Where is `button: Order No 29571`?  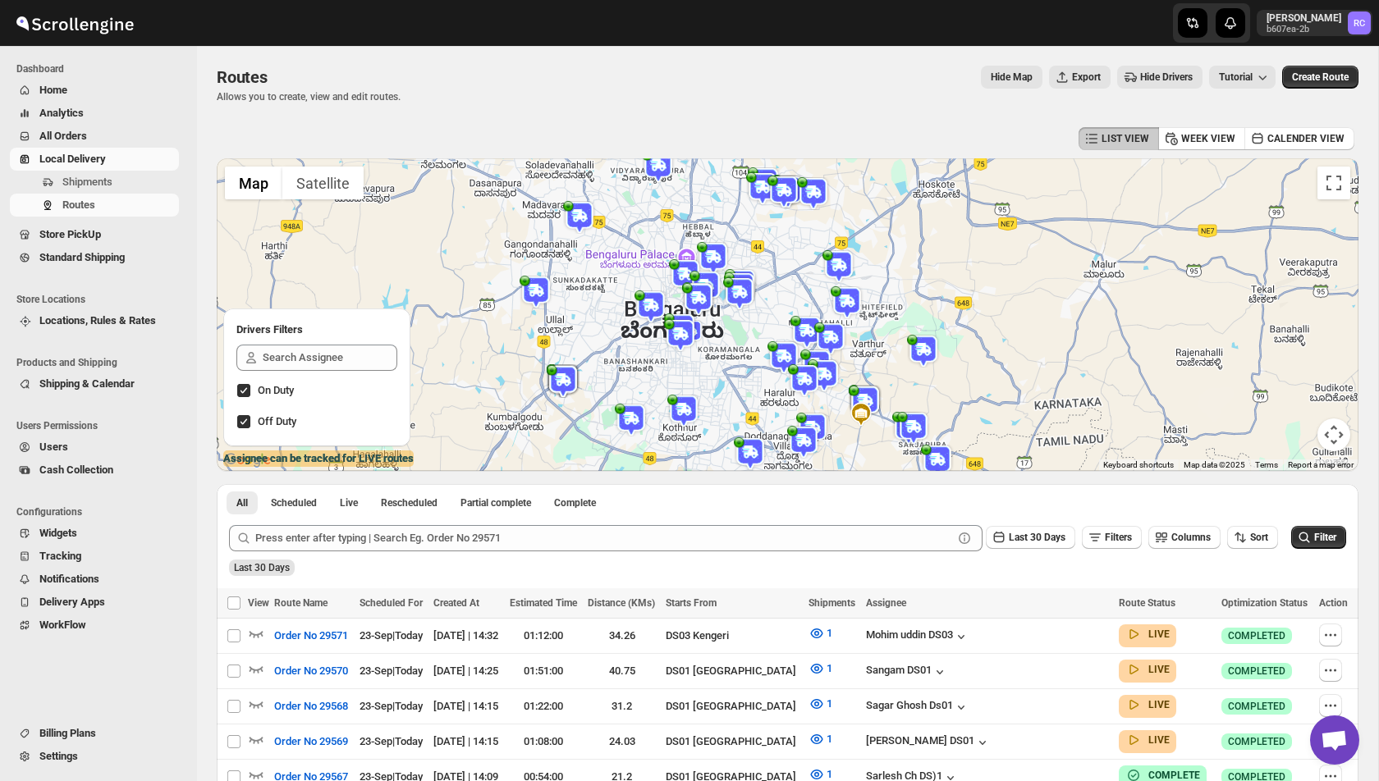
button: Order No 29571 is located at coordinates (311, 636).